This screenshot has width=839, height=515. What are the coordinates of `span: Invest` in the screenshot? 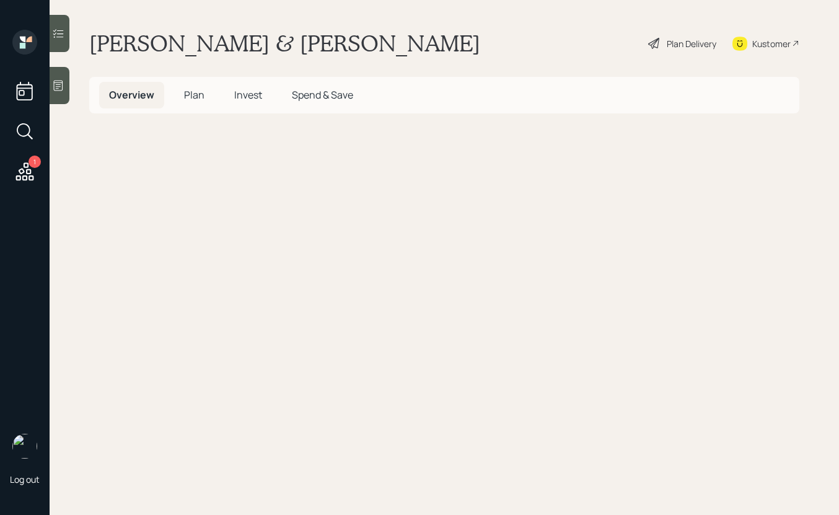 It's located at (248, 95).